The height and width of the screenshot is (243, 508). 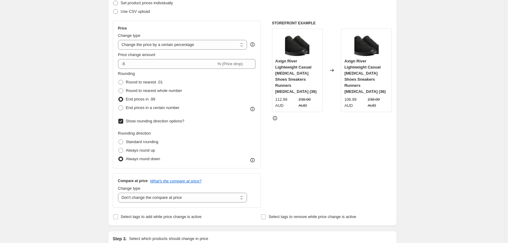 I want to click on span: % (Price drop), so click(x=230, y=64).